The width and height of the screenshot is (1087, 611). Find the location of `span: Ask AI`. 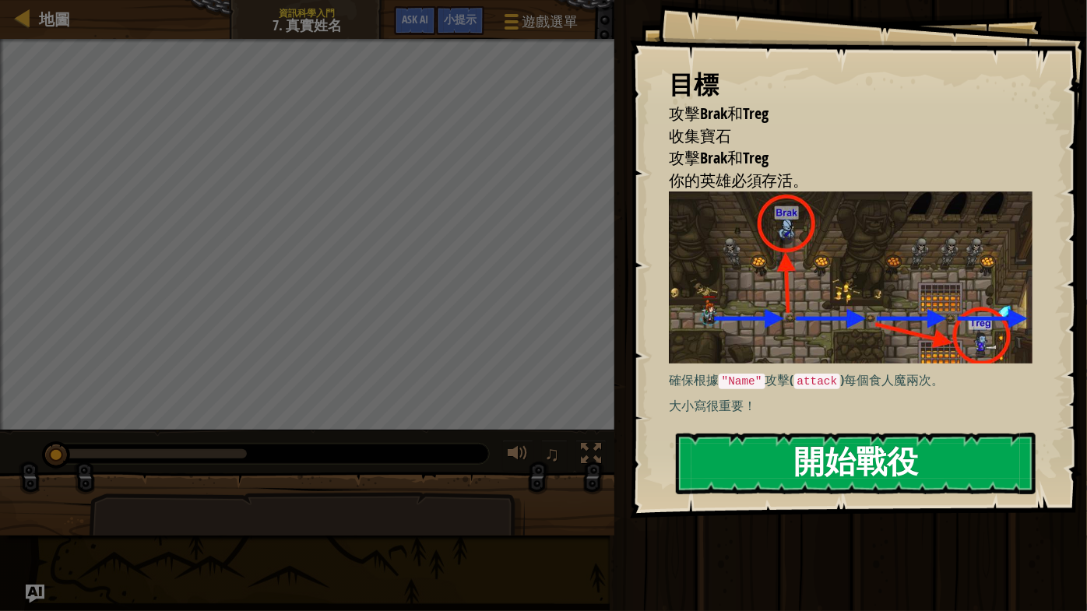

span: Ask AI is located at coordinates (415, 19).